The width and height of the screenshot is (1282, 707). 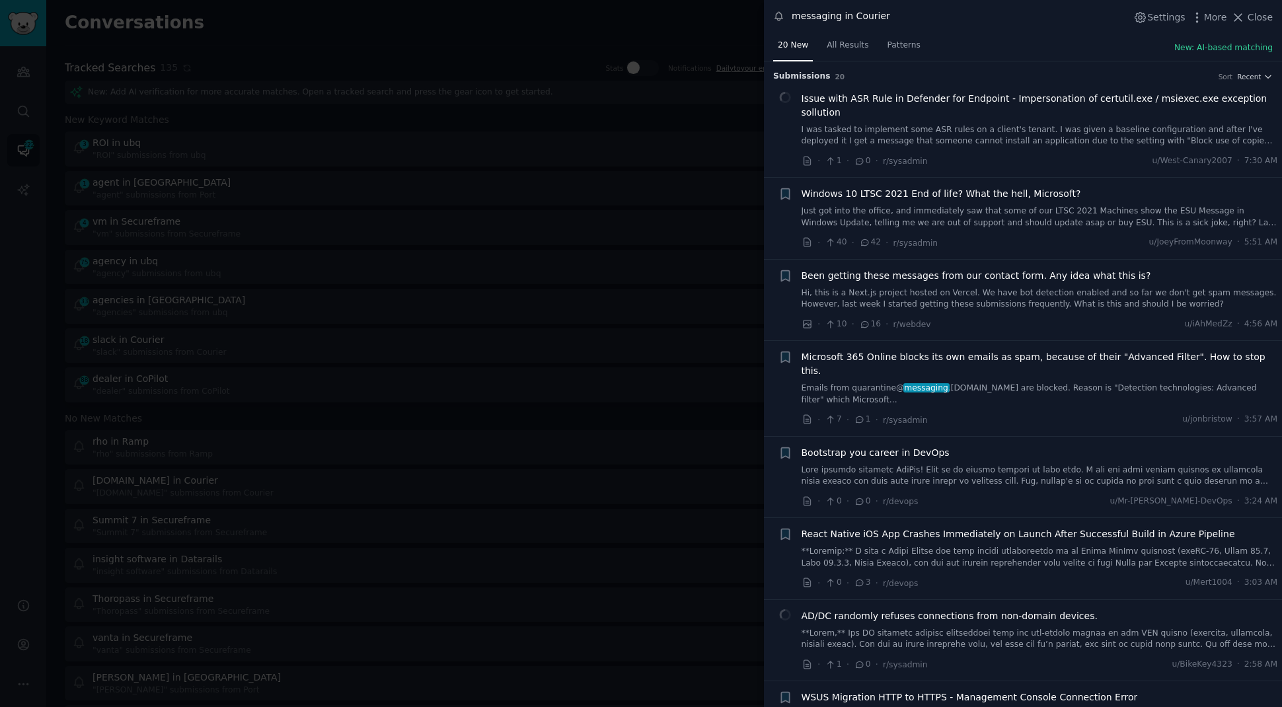 What do you see at coordinates (1260, 242) in the screenshot?
I see `span: 5:51 AM` at bounding box center [1260, 242].